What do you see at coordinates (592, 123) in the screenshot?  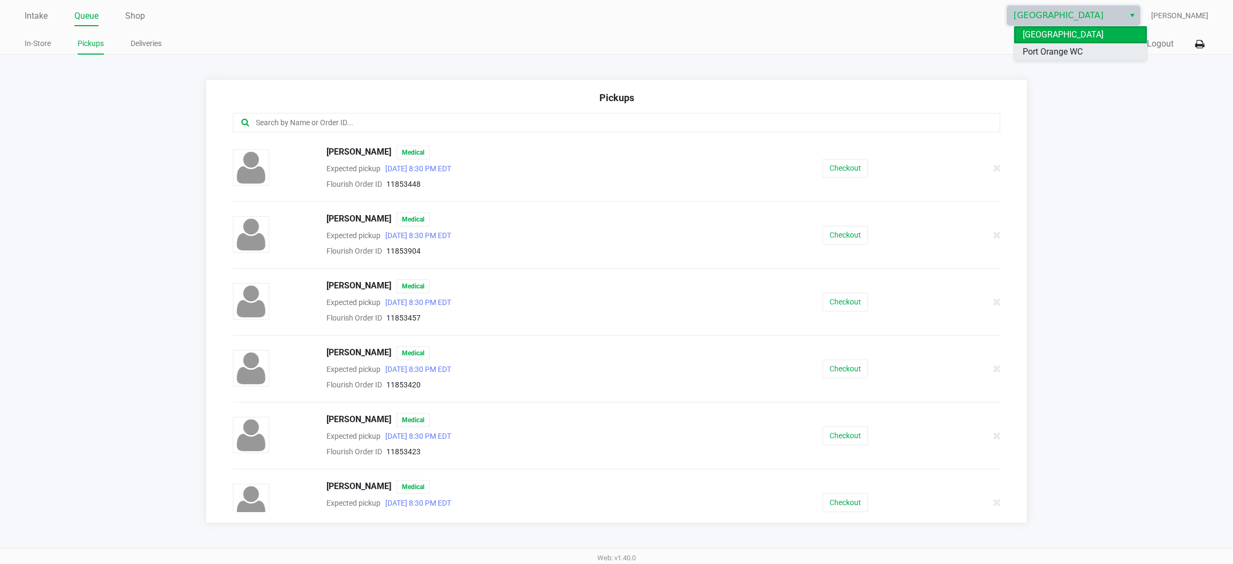 I see `input: Search by Name or Order ID...` at bounding box center [592, 123].